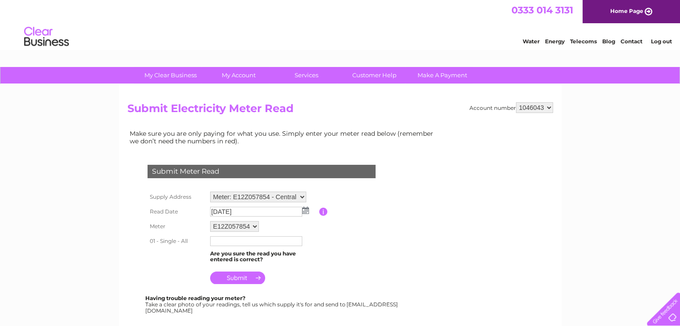 This screenshot has height=326, width=680. Describe the element at coordinates (284, 137) in the screenshot. I see `td: Make sure you are only paying for what you use. Simply enter your meter read below (remember we d...` at that location.